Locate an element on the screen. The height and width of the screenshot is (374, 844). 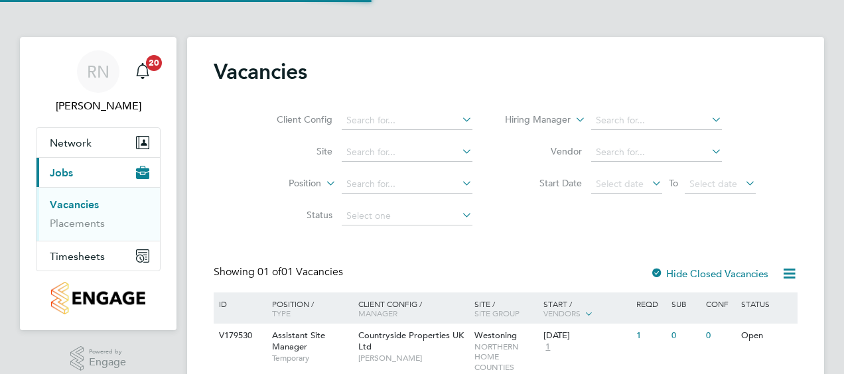
span: Vendors is located at coordinates (562, 313).